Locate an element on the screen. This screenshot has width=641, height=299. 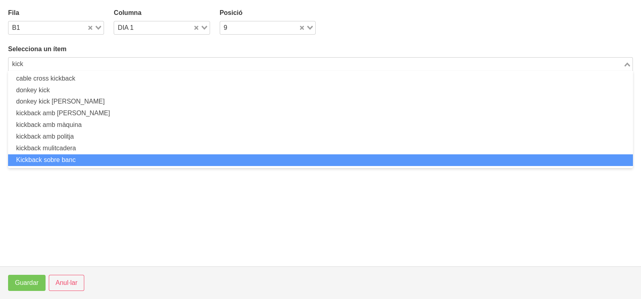
label: Fila is located at coordinates (56, 13).